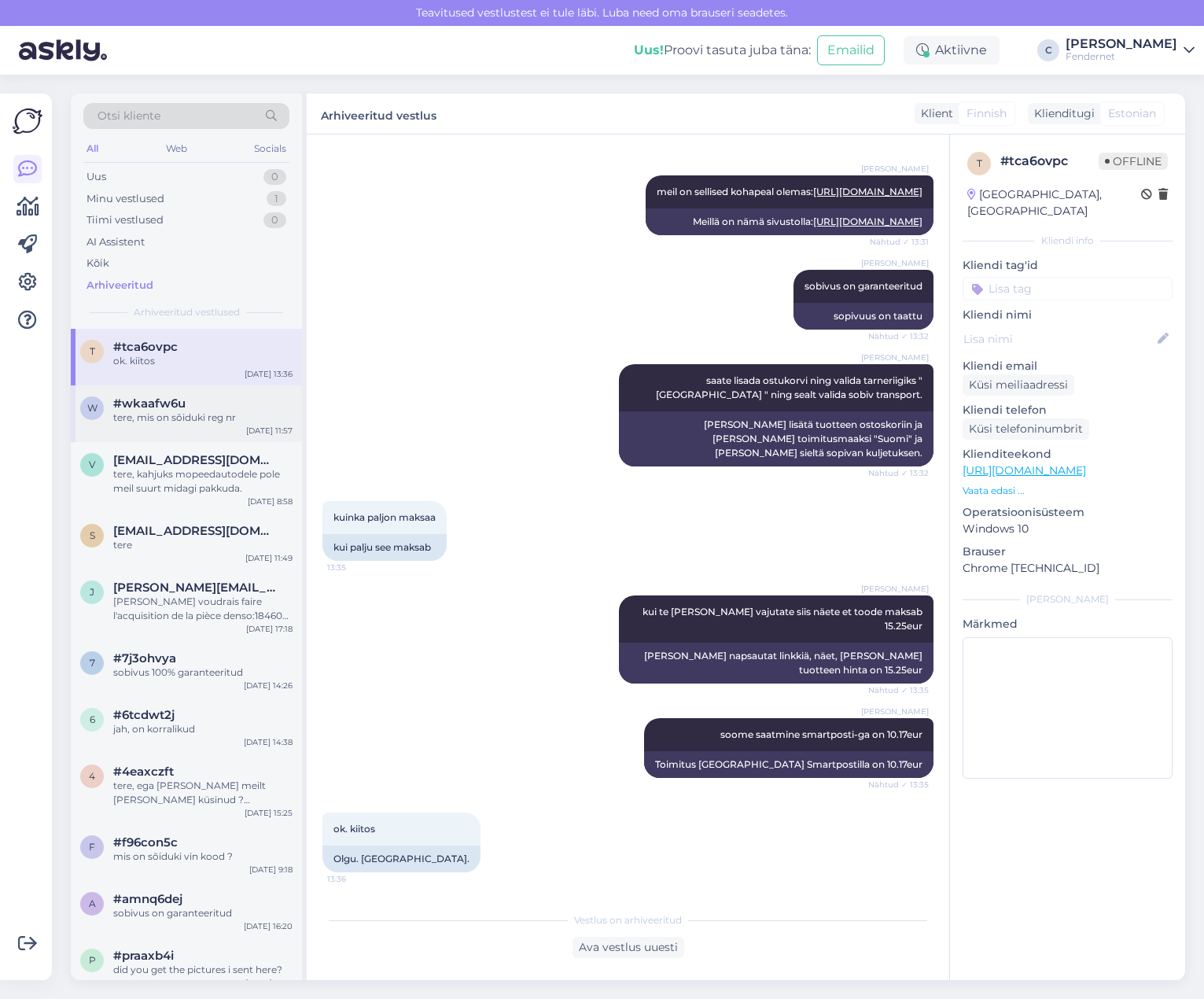 The image size is (1204, 999). Describe the element at coordinates (979, 163) in the screenshot. I see `span: t` at that location.